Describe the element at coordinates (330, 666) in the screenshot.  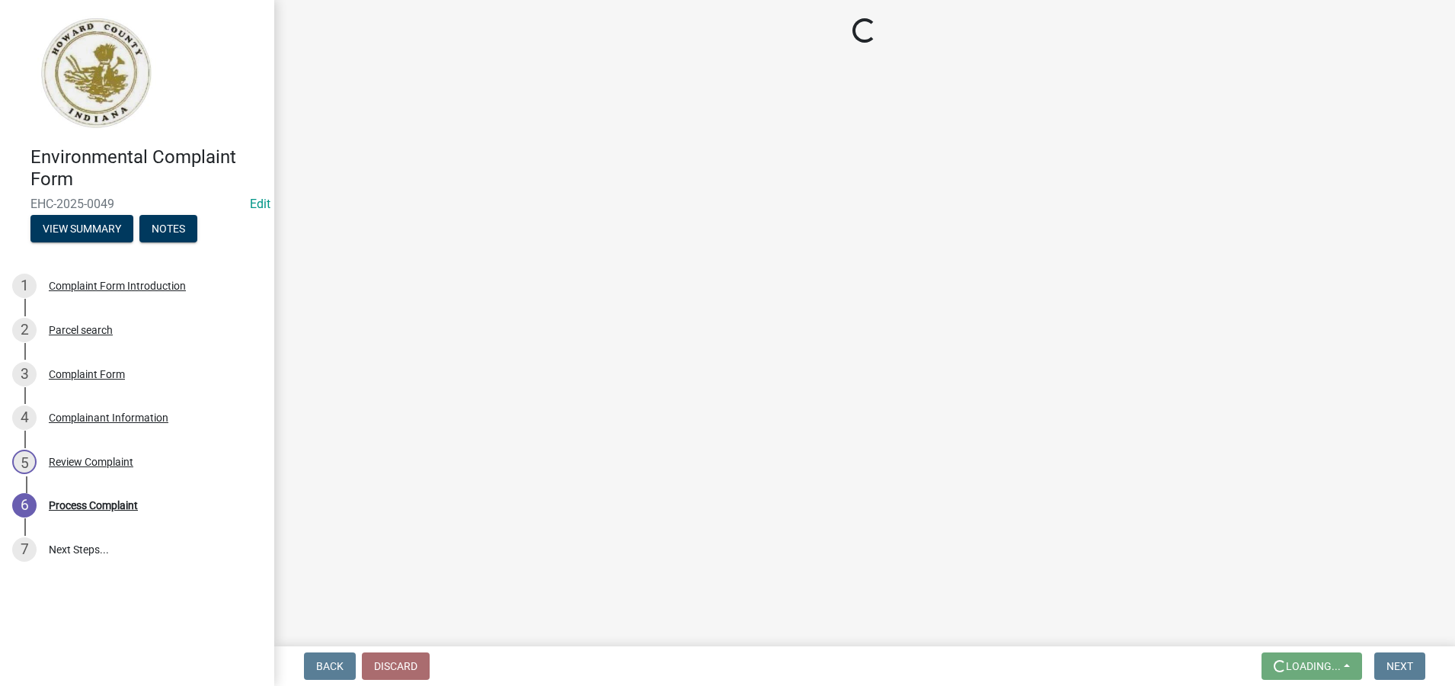
I see `button: Back` at that location.